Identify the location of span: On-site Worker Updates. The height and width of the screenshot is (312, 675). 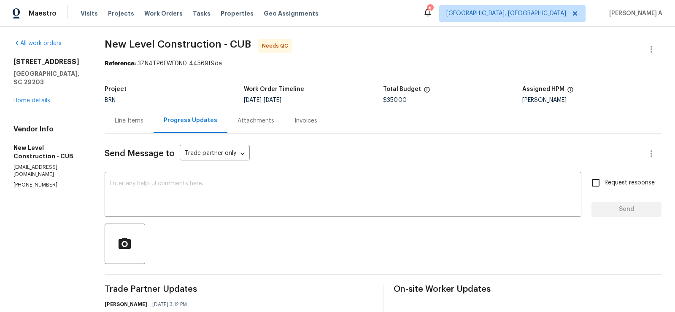
(527, 290).